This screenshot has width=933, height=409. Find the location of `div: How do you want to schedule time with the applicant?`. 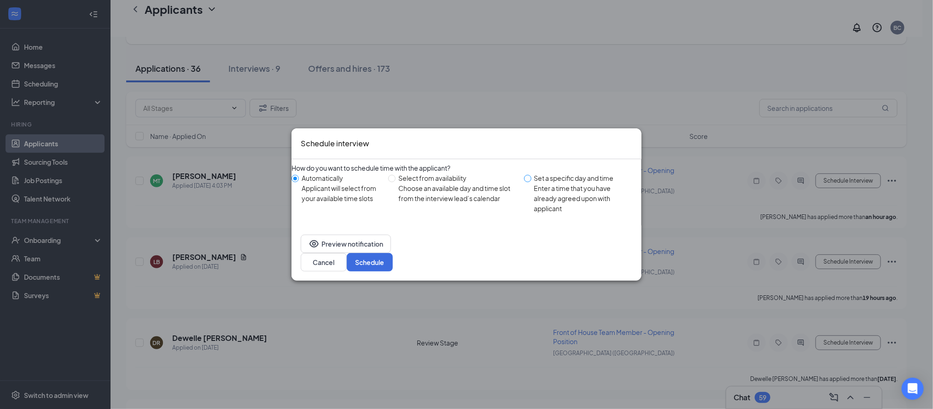

div: How do you want to schedule time with the applicant? is located at coordinates (466, 168).